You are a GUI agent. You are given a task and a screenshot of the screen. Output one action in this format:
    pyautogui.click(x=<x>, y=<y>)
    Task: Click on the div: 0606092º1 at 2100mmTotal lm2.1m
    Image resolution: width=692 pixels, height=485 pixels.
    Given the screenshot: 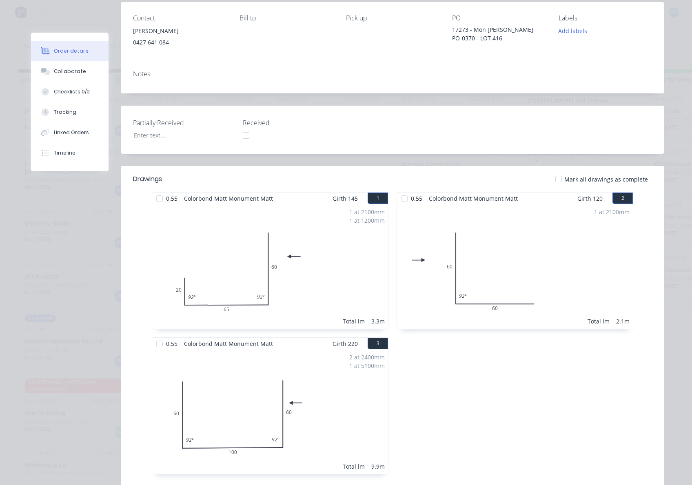 What is the action you would take?
    pyautogui.click(x=515, y=266)
    